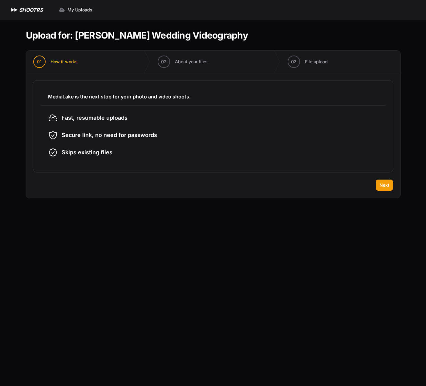  I want to click on button: Next, so click(385, 185).